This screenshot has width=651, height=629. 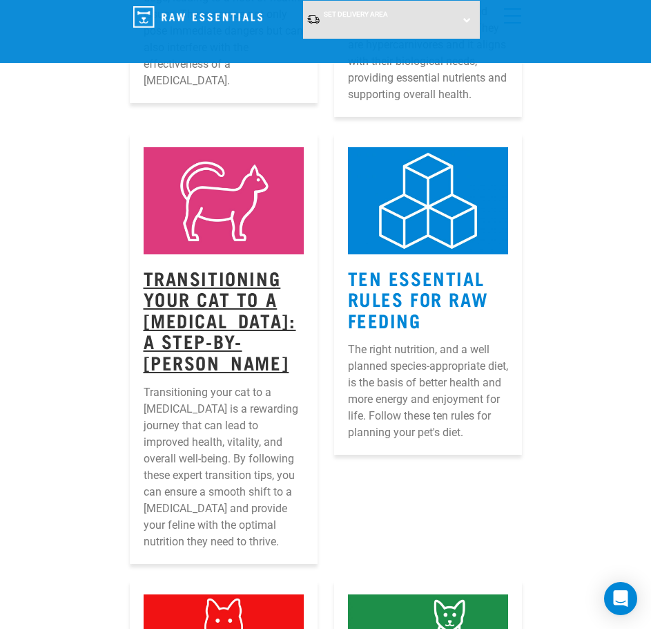 I want to click on img: Instagram_Core-Brand_Wildly-Good-Nutrition-13.jpg, so click(x=224, y=200).